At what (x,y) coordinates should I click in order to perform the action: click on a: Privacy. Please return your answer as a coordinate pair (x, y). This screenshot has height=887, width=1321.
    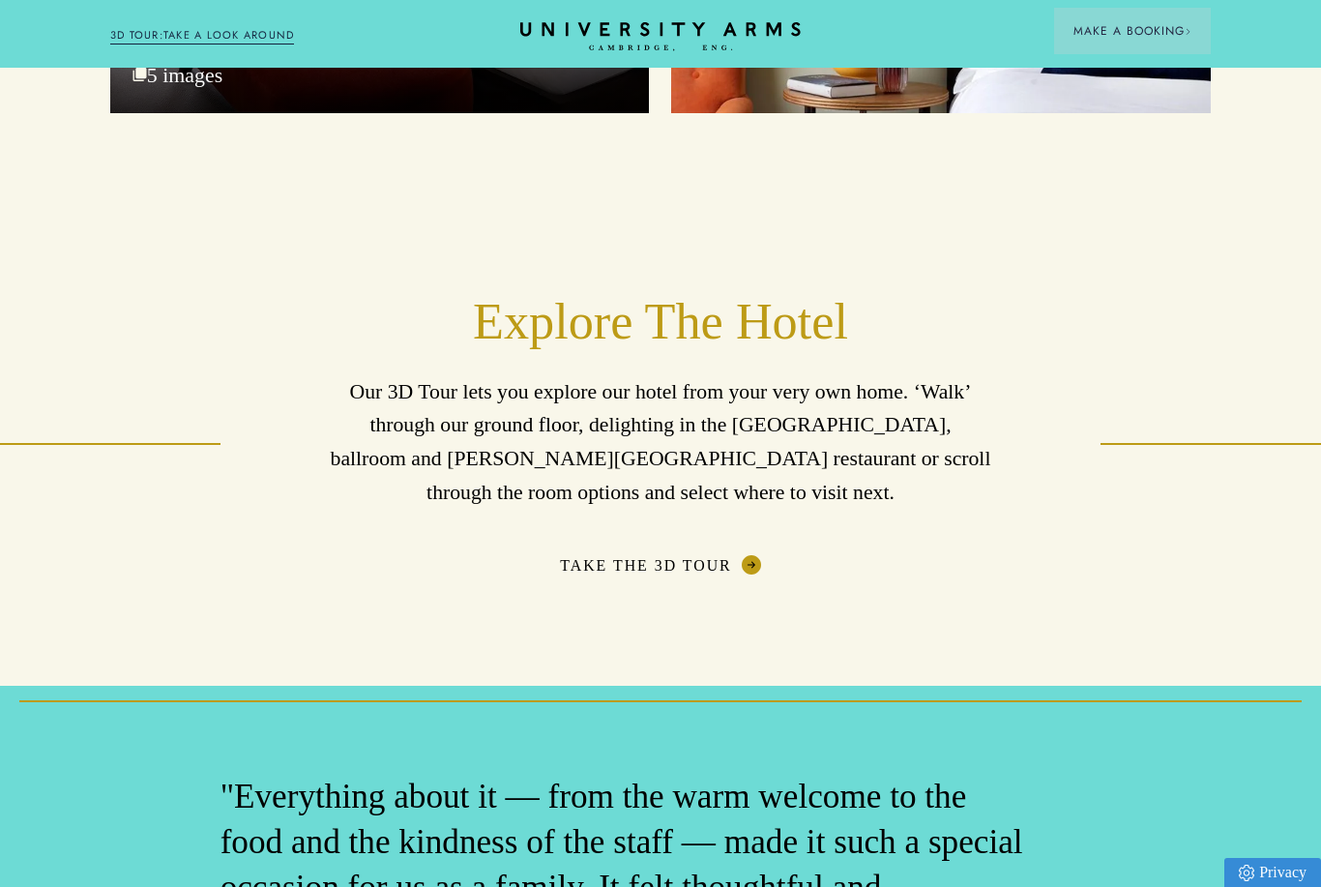
    Looking at the image, I should click on (1272, 872).